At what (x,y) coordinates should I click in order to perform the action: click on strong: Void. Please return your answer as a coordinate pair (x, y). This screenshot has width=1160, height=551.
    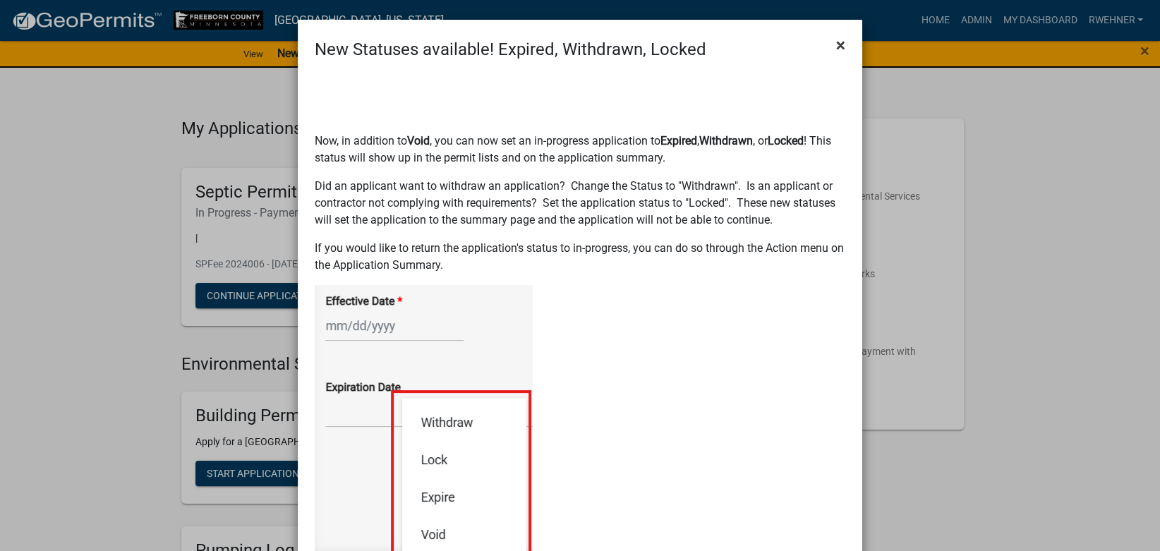
    Looking at the image, I should click on (418, 140).